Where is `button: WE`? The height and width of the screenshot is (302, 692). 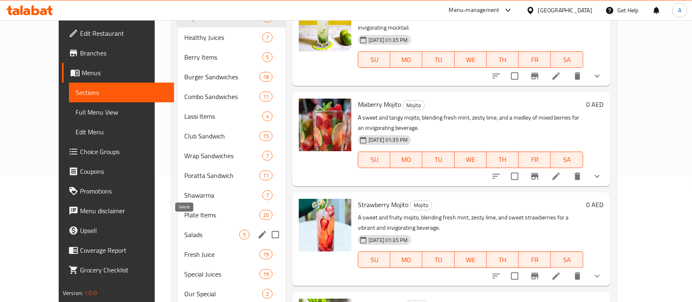
button: WE is located at coordinates (471, 259).